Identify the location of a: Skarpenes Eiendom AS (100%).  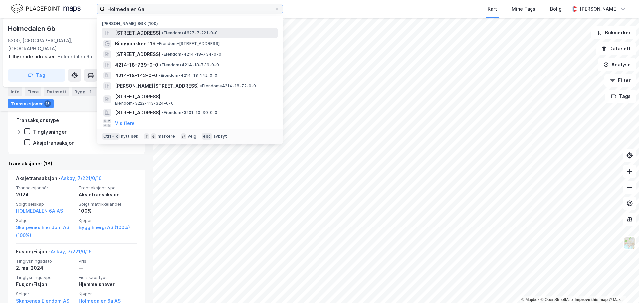
(45, 232).